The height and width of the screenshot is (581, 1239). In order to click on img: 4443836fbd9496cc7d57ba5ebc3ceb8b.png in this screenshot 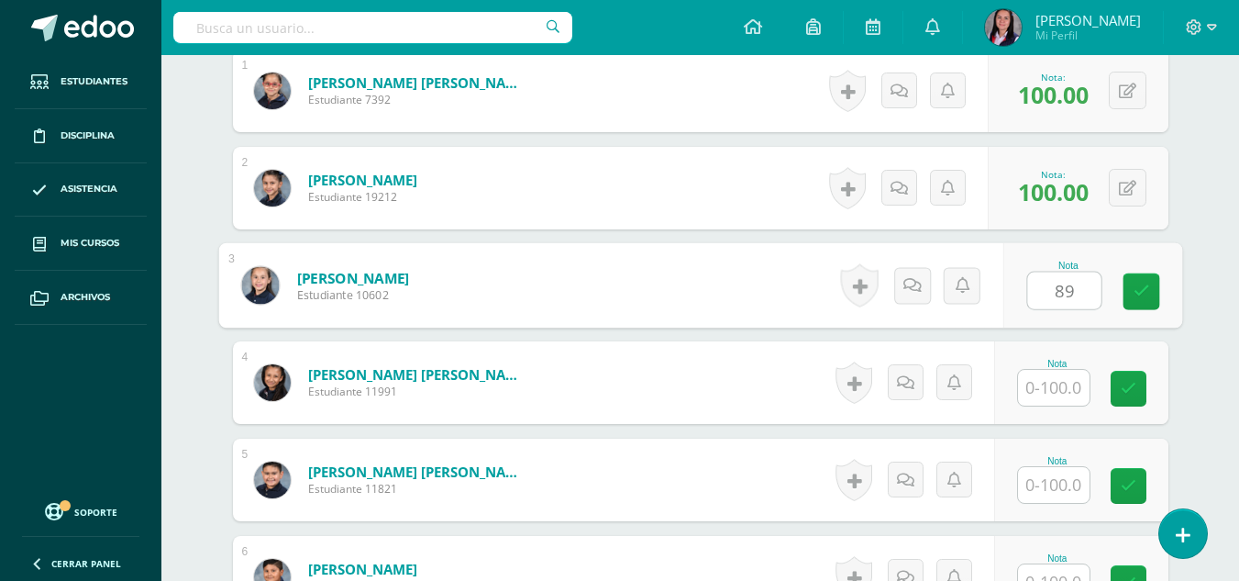, I will do `click(272, 480)`.